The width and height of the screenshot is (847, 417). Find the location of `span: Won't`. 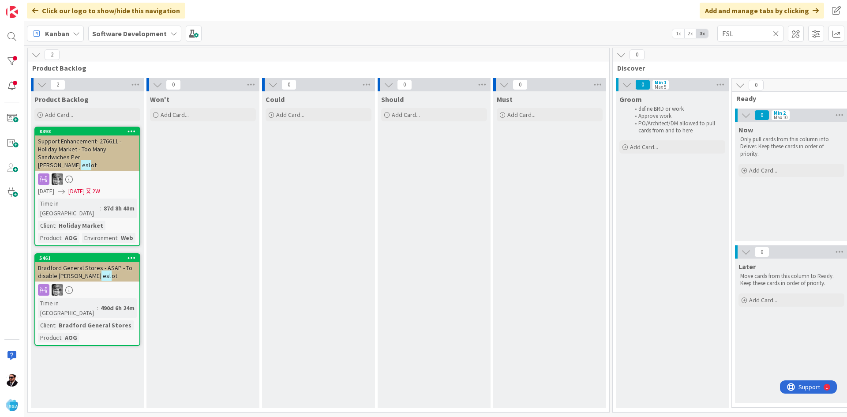

span: Won't is located at coordinates (160, 99).